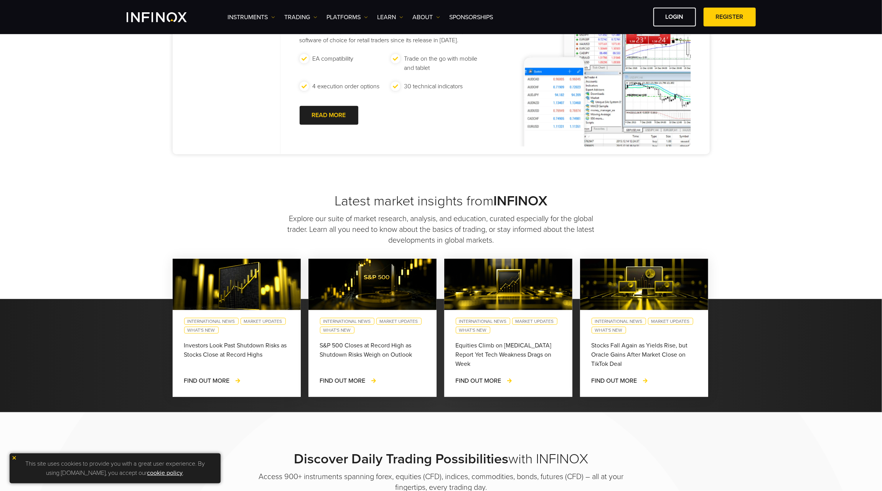  Describe the element at coordinates (471, 17) in the screenshot. I see `a: SPONSORSHIPS` at that location.